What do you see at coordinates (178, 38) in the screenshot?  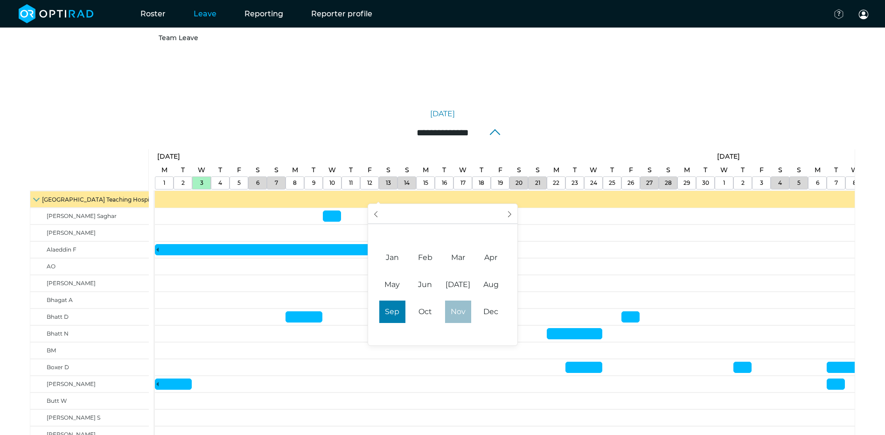 I see `a: Team Leave` at bounding box center [178, 38].